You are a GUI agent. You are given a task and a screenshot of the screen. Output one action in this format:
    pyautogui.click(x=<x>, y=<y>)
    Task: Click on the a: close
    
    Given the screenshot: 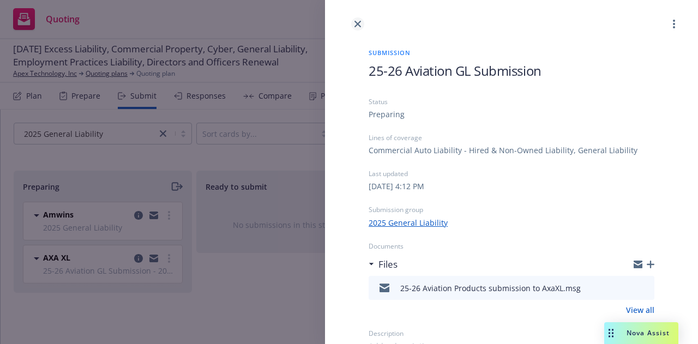 What is the action you would take?
    pyautogui.click(x=358, y=24)
    